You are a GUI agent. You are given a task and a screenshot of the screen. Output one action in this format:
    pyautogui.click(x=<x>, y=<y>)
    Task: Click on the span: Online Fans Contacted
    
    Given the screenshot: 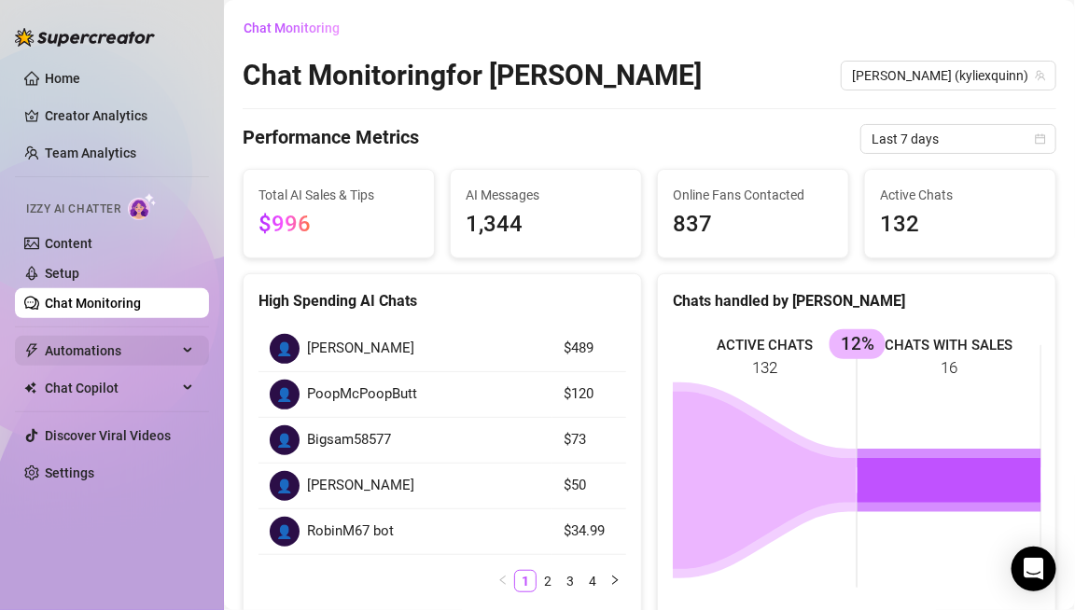 What is the action you would take?
    pyautogui.click(x=753, y=195)
    